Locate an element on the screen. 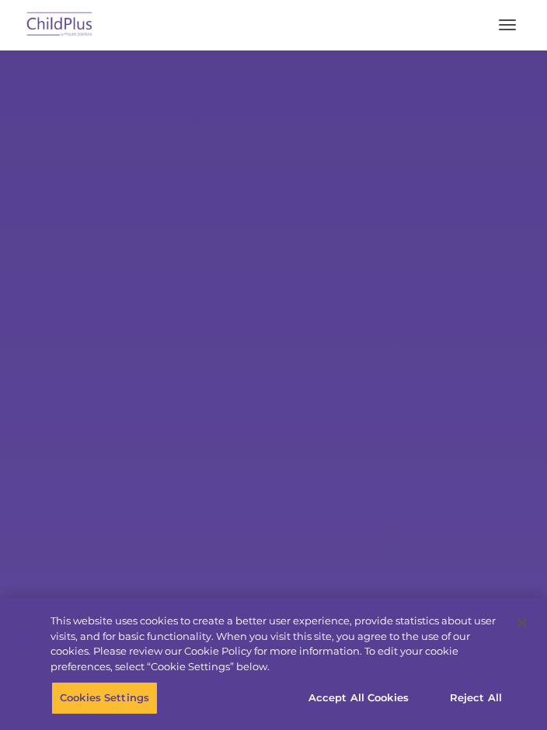 The image size is (547, 730). button: Cookies Settings is located at coordinates (104, 699).